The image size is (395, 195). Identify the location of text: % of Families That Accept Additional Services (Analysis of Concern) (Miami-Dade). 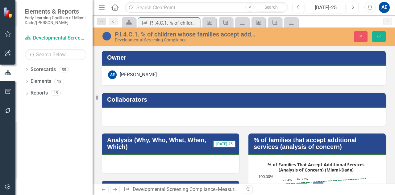
(316, 167).